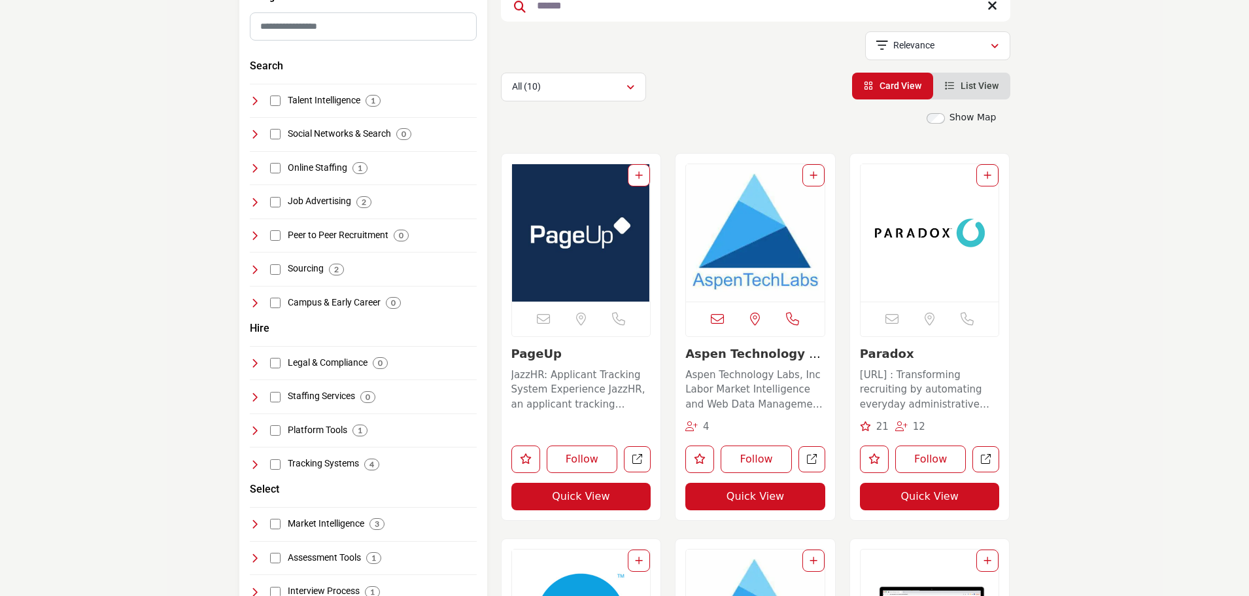 The height and width of the screenshot is (596, 1249). I want to click on a: Aspen Technology Lab..., so click(755, 360).